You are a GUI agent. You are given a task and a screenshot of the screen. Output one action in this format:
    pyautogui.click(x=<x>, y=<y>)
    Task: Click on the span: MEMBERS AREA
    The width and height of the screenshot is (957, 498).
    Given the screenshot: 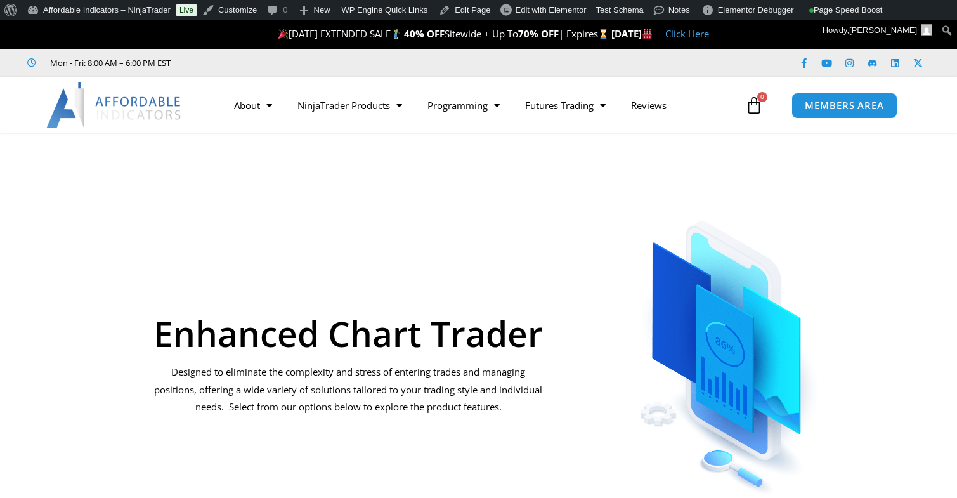 What is the action you would take?
    pyautogui.click(x=844, y=105)
    